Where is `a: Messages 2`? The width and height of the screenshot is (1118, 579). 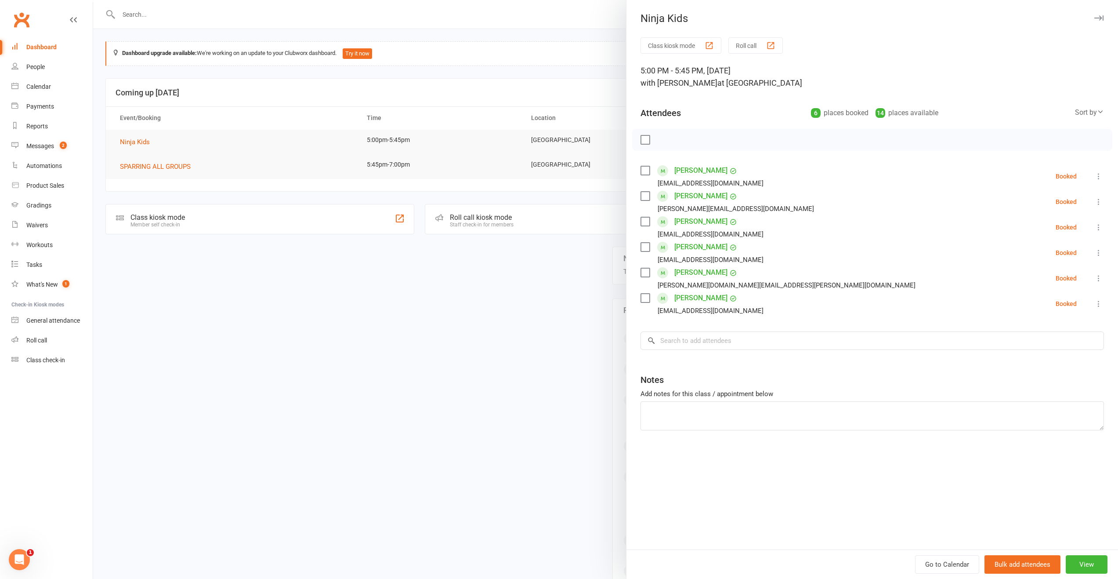
a: Messages 2 is located at coordinates (52, 146).